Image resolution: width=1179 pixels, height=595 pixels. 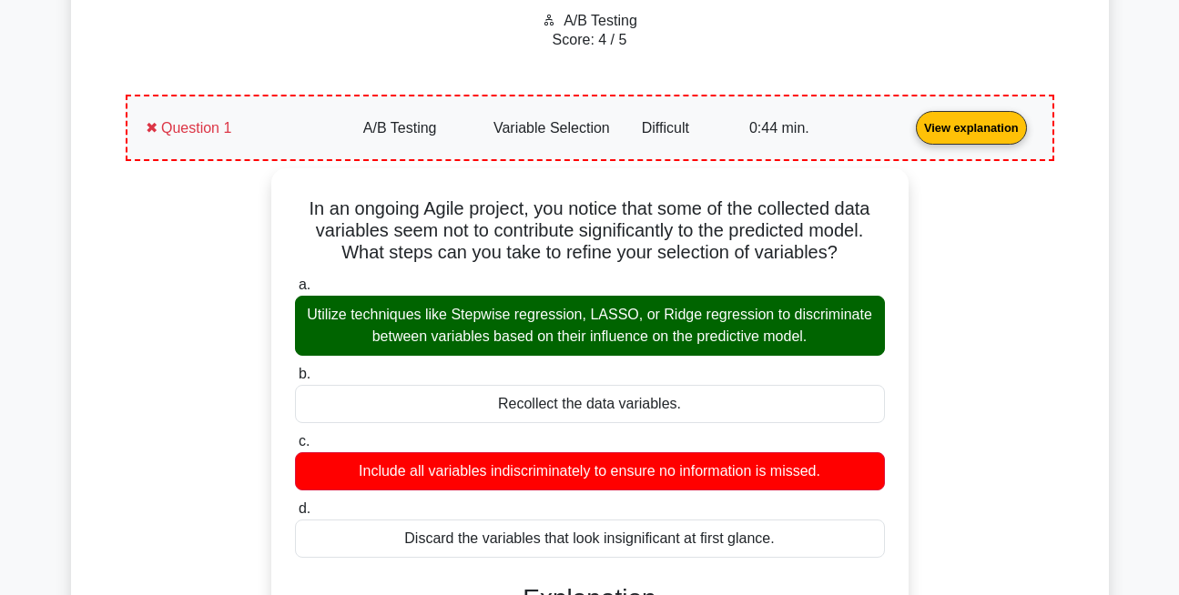 What do you see at coordinates (304, 508) in the screenshot?
I see `span: d.` at bounding box center [304, 508].